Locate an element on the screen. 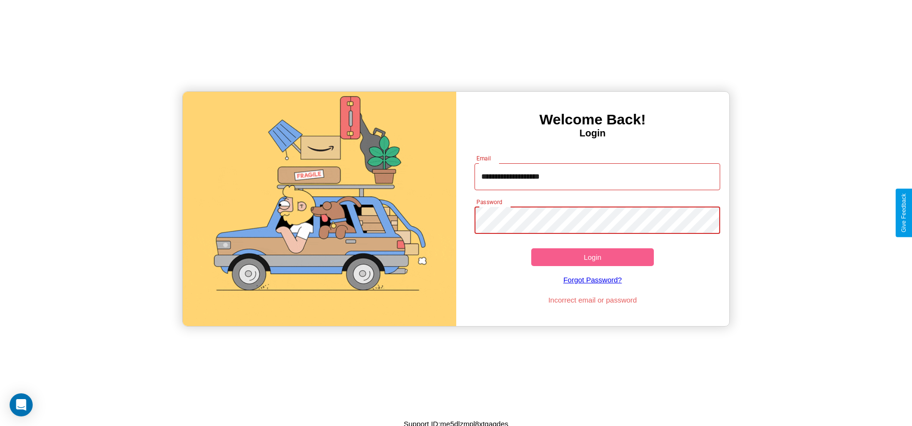 The image size is (912, 426). div: Open Intercom Messenger is located at coordinates (21, 405).